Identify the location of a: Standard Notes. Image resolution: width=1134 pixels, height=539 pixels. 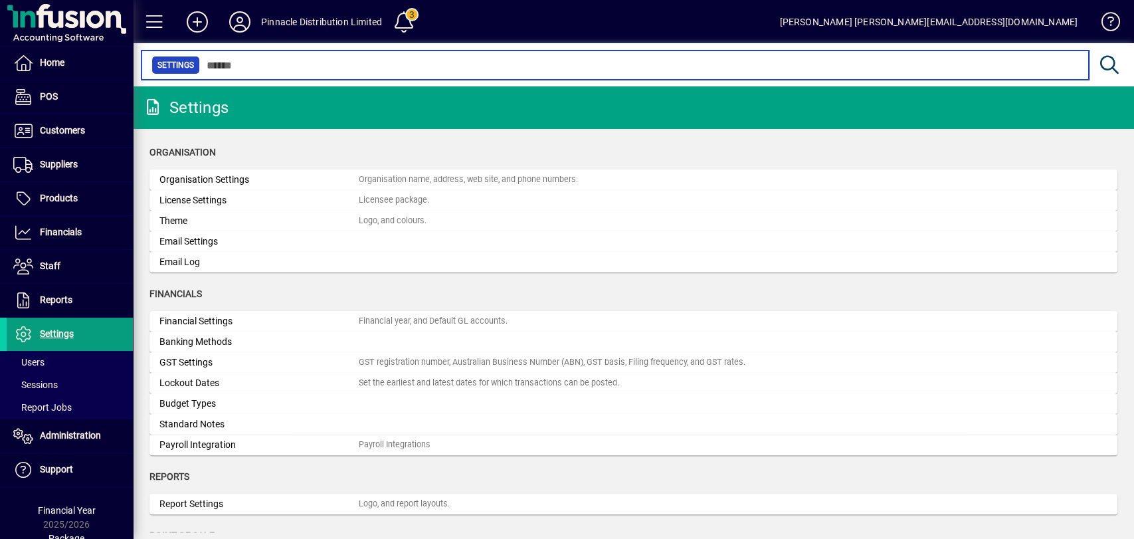
(633, 424).